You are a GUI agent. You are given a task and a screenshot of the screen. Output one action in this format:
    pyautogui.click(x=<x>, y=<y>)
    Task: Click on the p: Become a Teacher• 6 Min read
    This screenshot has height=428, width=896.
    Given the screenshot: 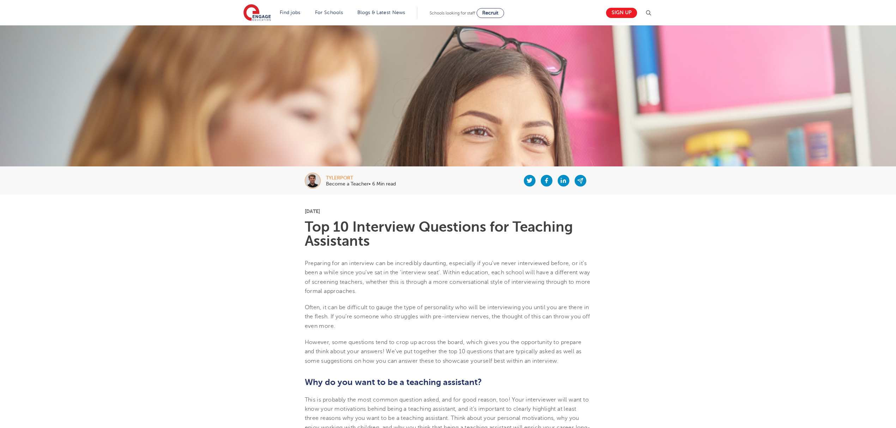 What is the action you would take?
    pyautogui.click(x=361, y=184)
    